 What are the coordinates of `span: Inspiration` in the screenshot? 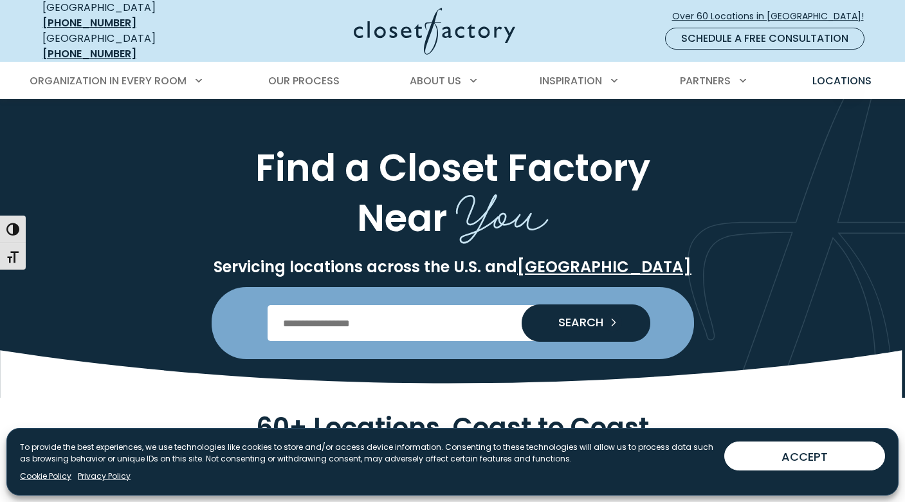 It's located at (571, 80).